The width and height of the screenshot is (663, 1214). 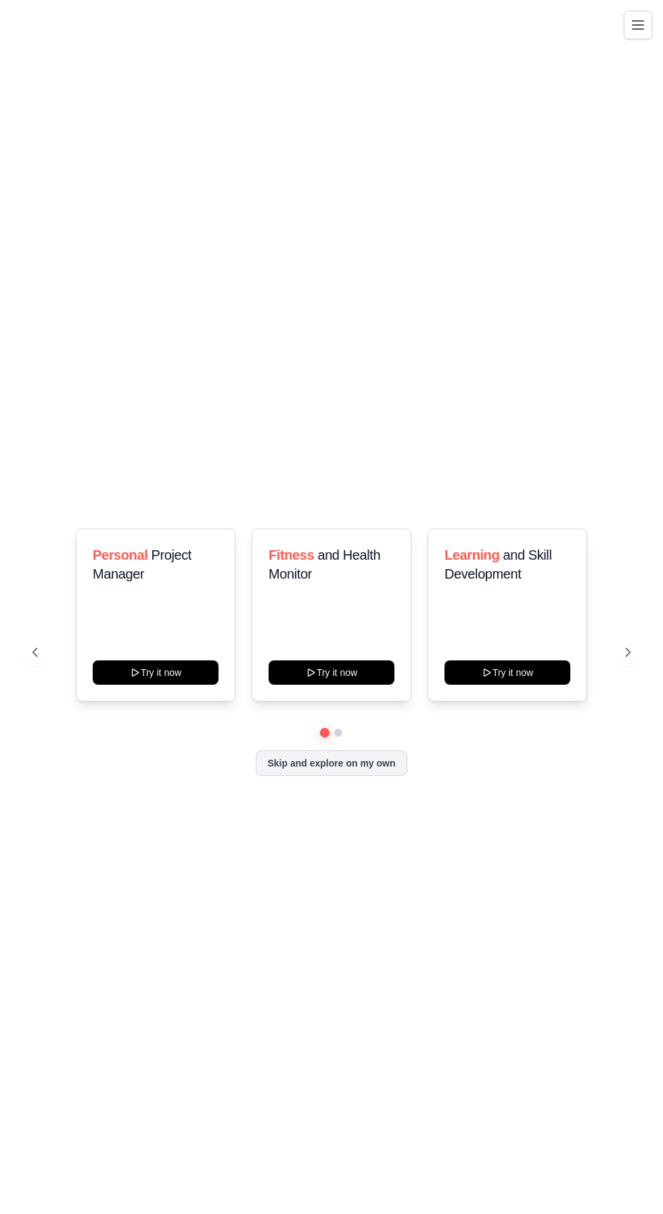 What do you see at coordinates (142, 565) in the screenshot?
I see `span: Project Manager` at bounding box center [142, 565].